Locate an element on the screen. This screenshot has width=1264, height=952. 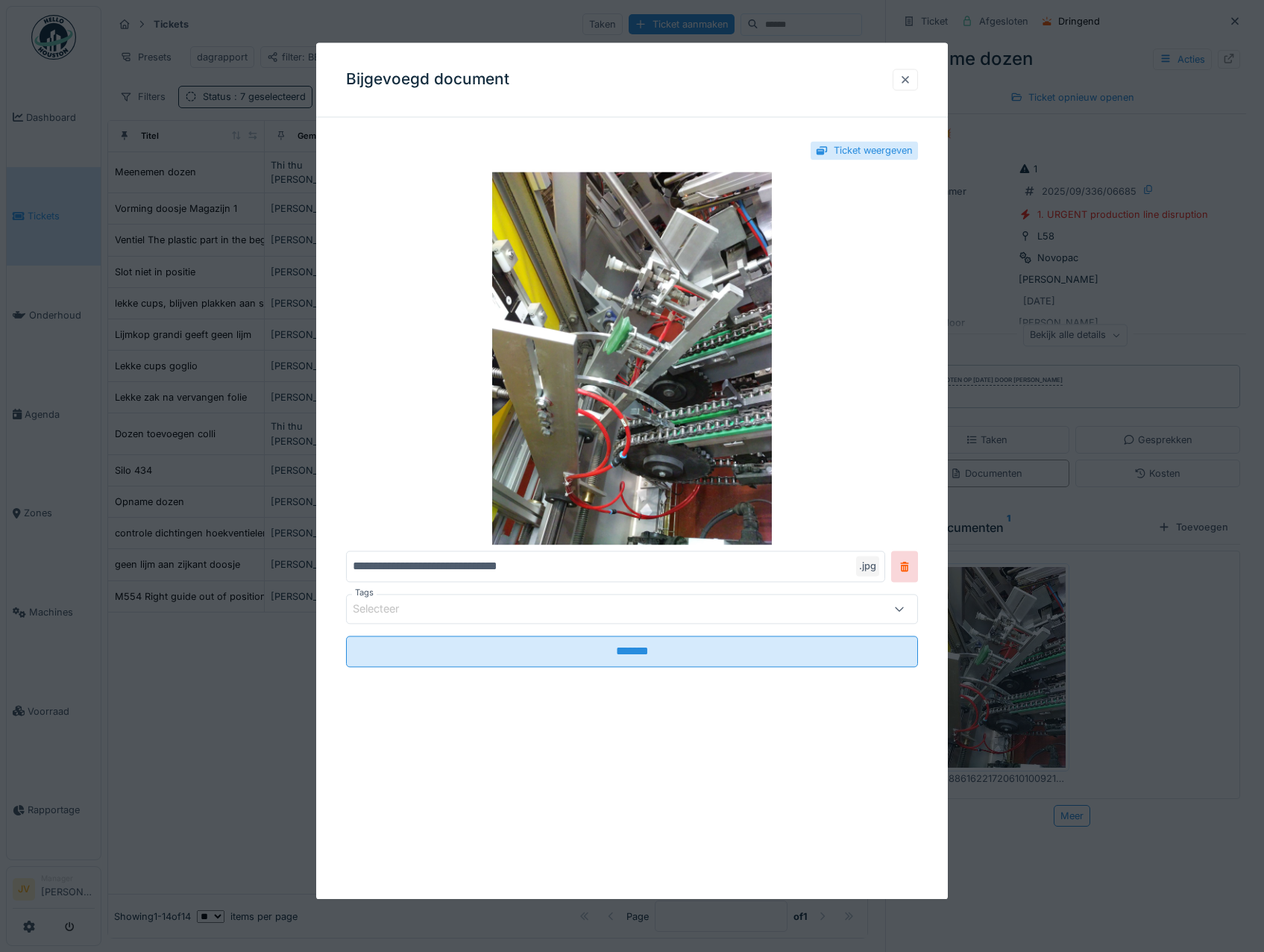
label: Tags is located at coordinates (364, 593).